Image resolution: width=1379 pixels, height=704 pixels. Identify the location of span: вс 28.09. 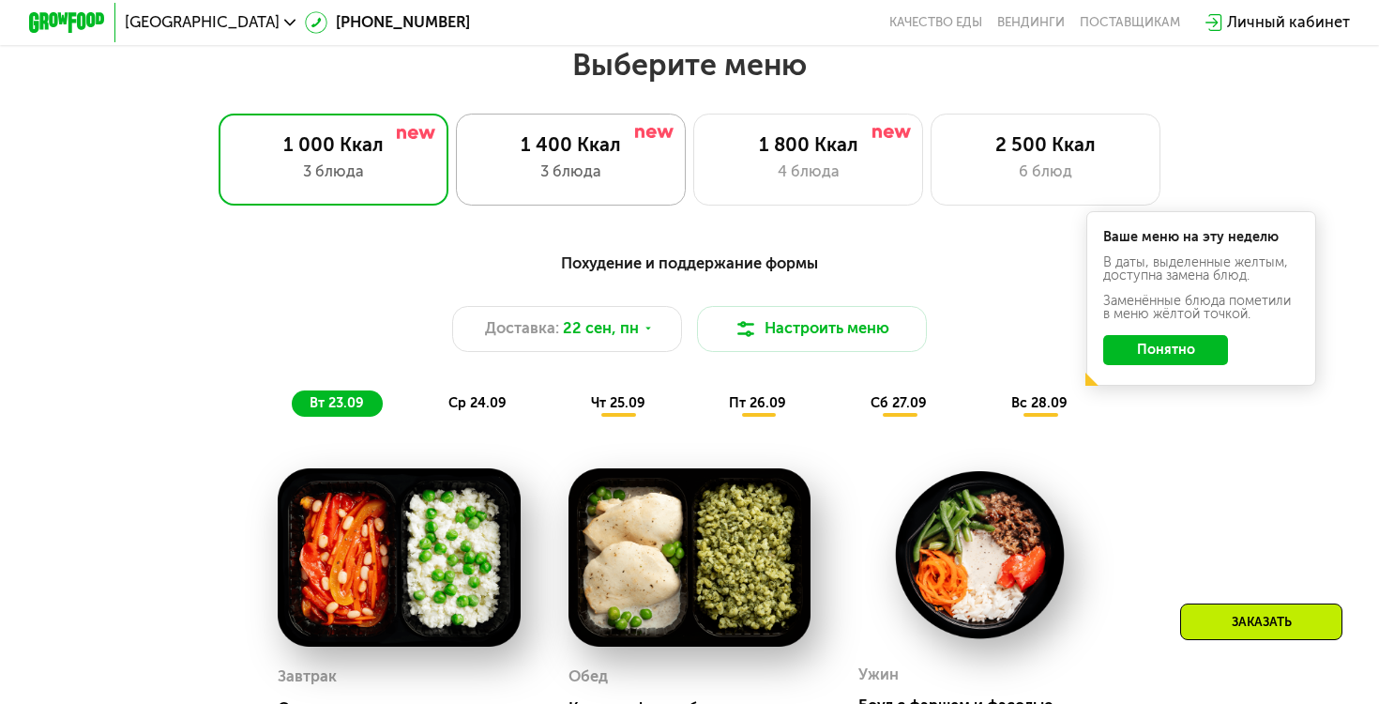
(1040, 403).